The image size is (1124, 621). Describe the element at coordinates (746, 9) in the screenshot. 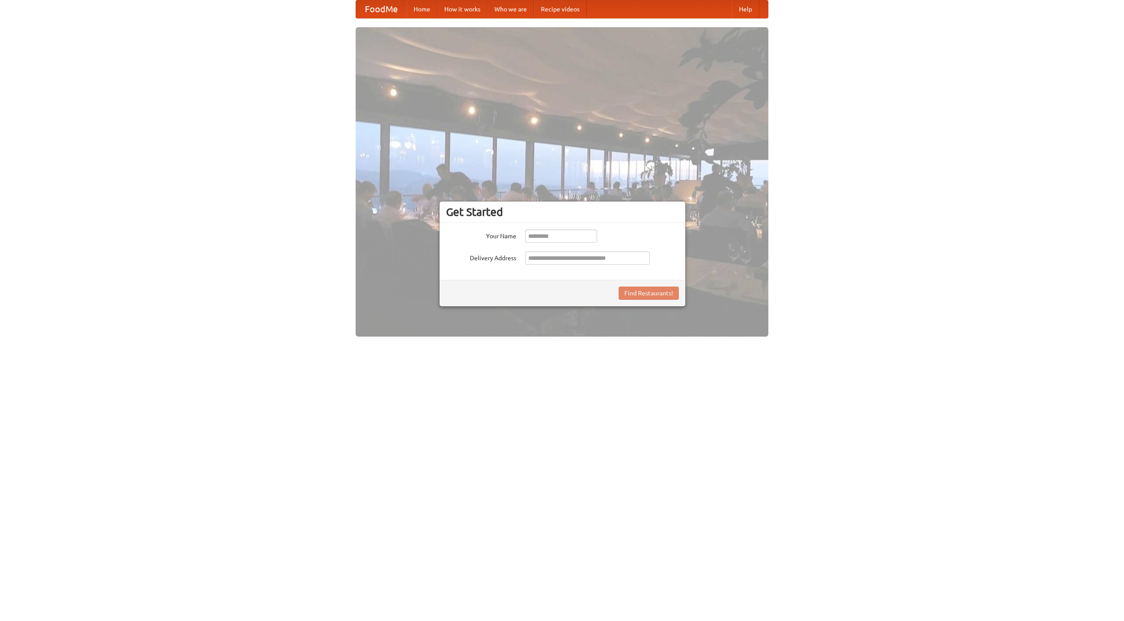

I see `a: Help` at that location.